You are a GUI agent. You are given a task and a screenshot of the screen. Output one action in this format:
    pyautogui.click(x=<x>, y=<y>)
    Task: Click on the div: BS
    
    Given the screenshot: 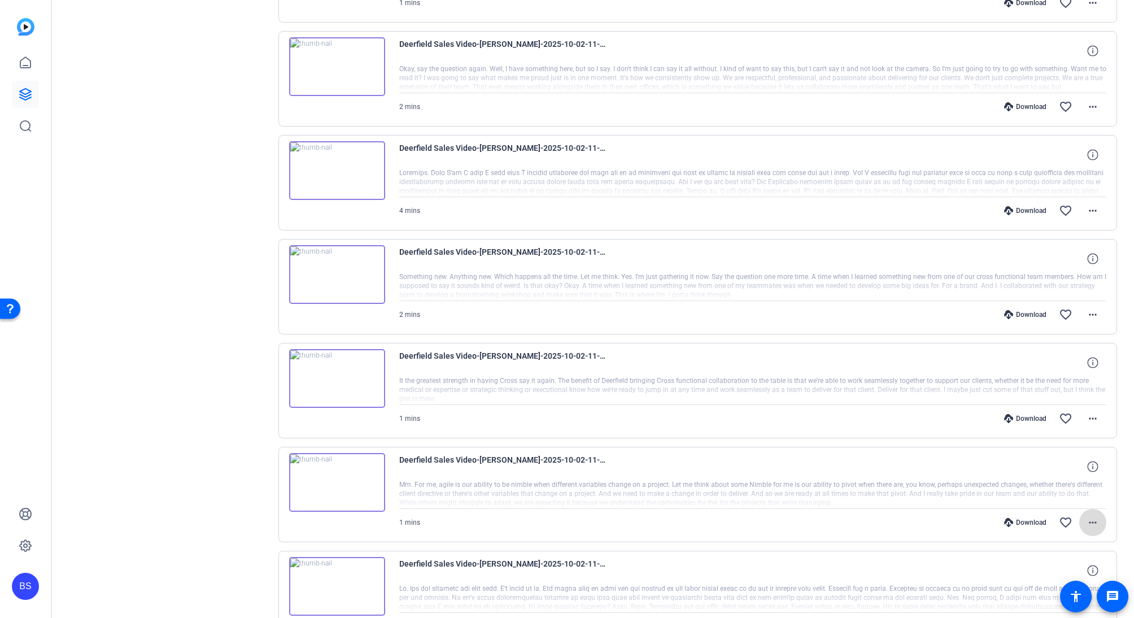 What is the action you would take?
    pyautogui.click(x=25, y=586)
    